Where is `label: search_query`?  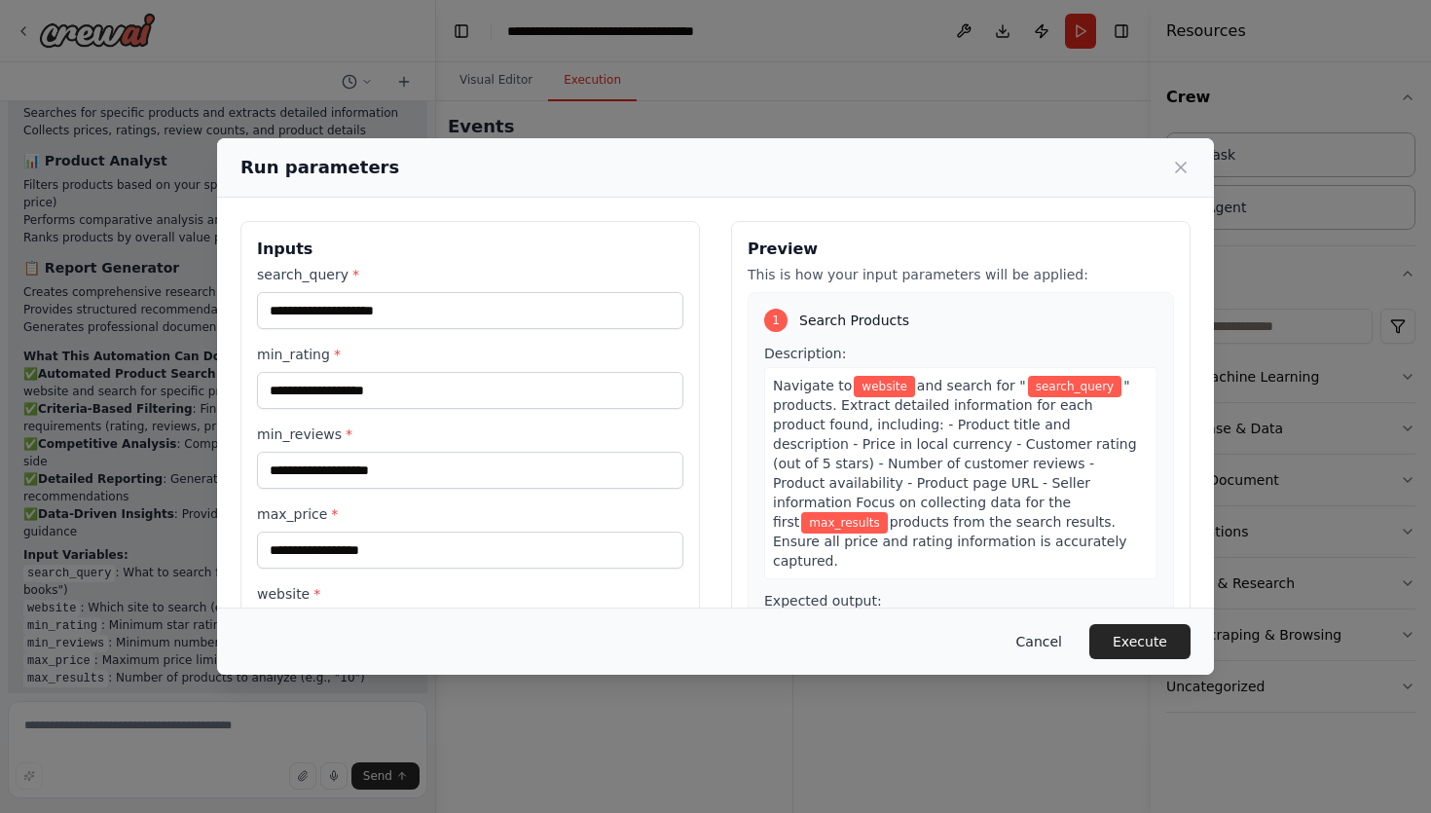 label: search_query is located at coordinates (470, 274).